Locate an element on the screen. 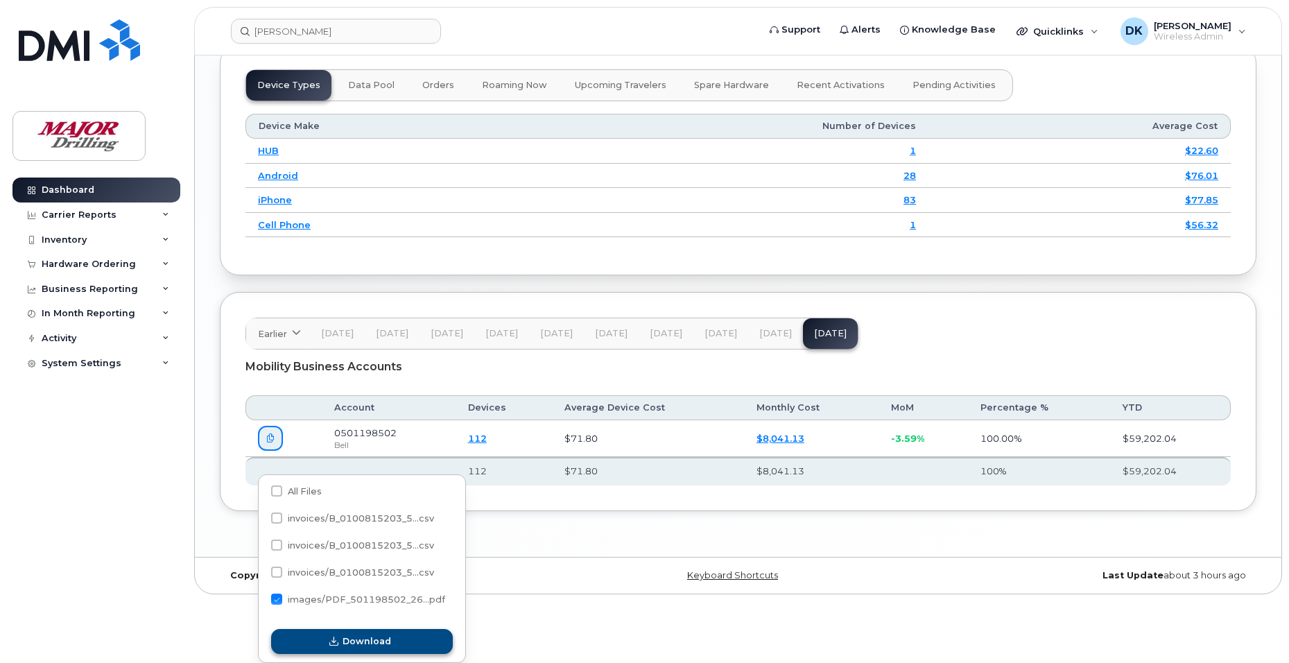 The height and width of the screenshot is (663, 1289). span: -3.59% is located at coordinates (908, 438).